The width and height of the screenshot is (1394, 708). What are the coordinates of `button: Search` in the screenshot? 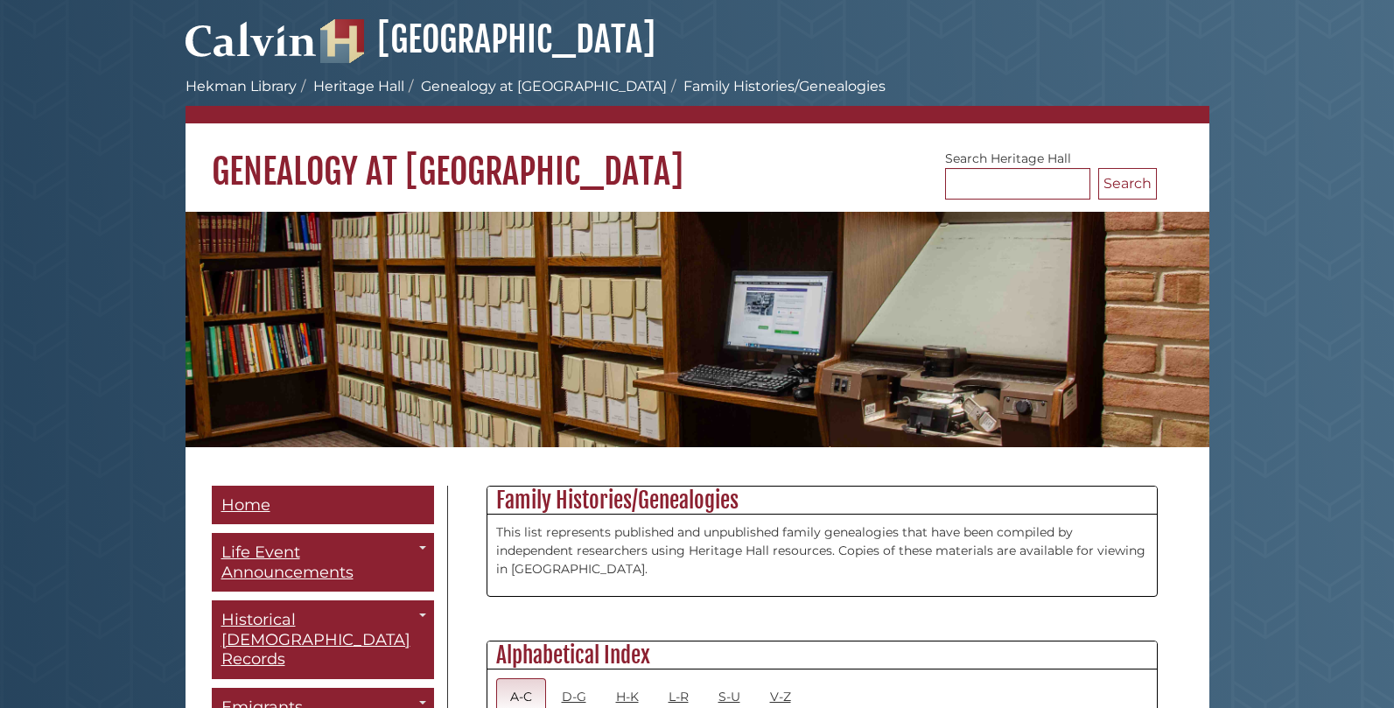 It's located at (1127, 184).